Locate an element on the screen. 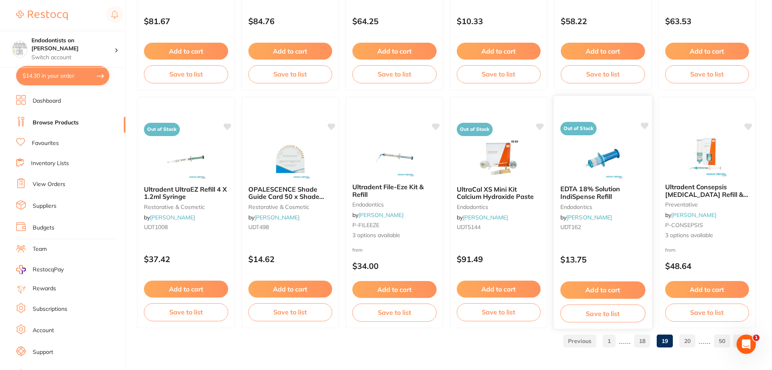  p: $37.42 is located at coordinates (186, 259).